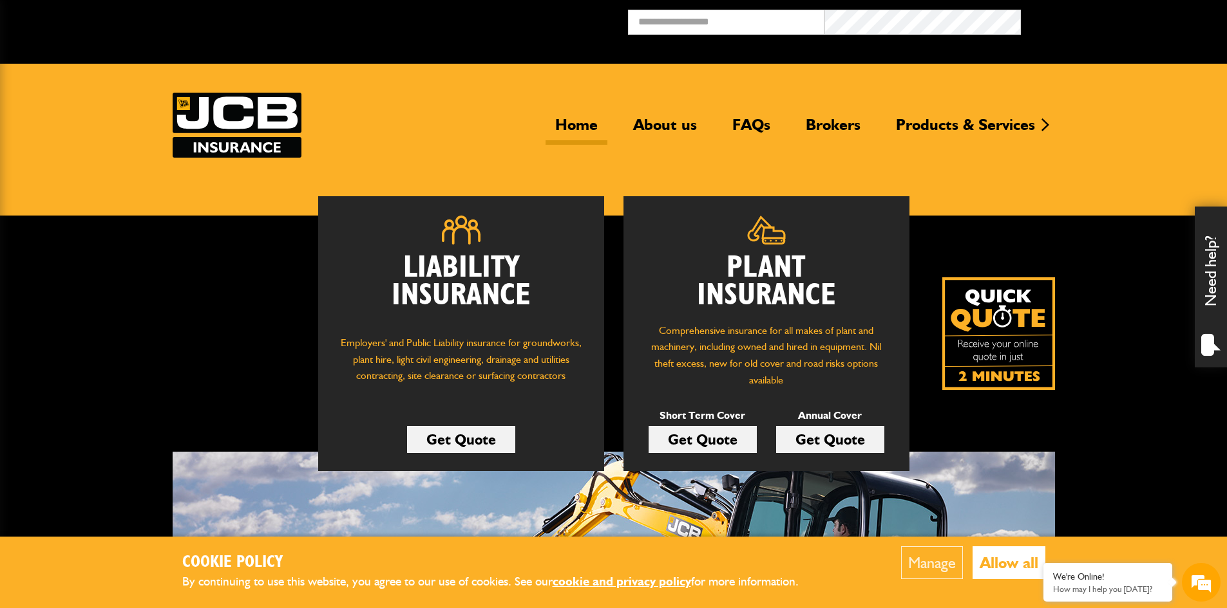 The height and width of the screenshot is (608, 1227). What do you see at coordinates (621, 581) in the screenshot?
I see `a: cookie and privacy policy` at bounding box center [621, 581].